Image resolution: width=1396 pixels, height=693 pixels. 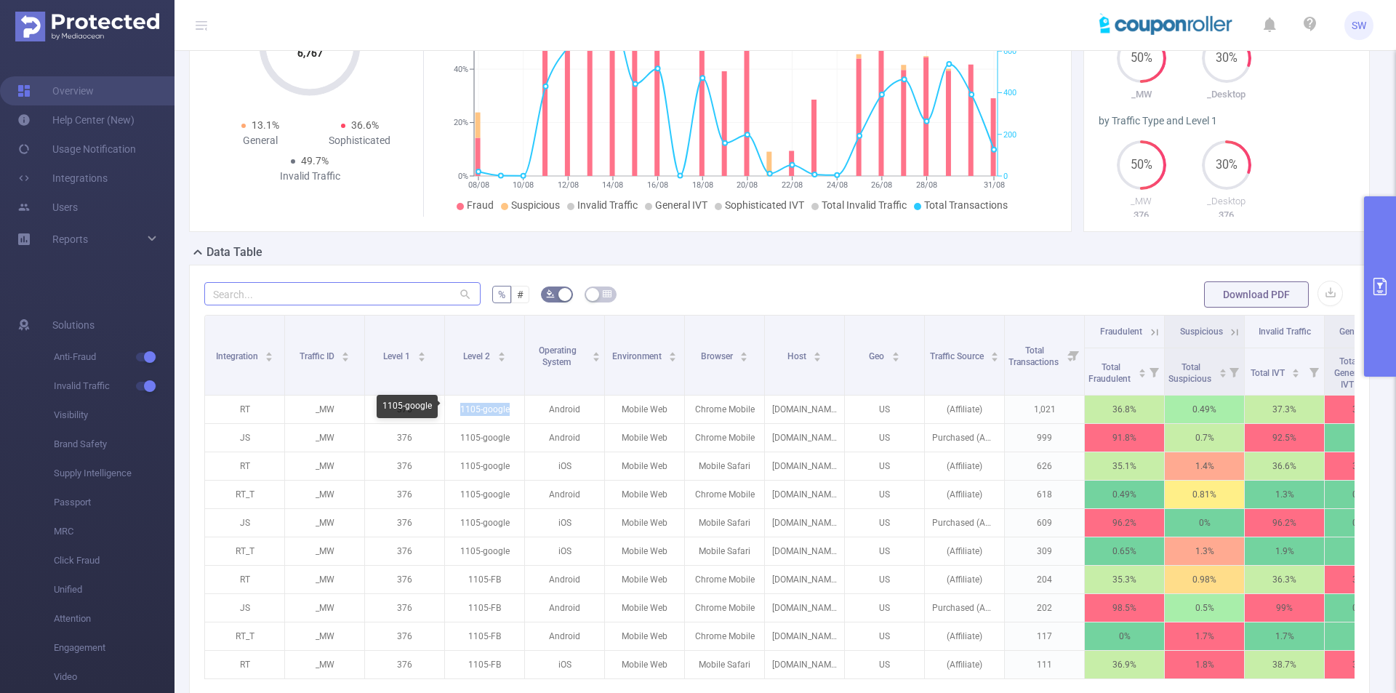 What do you see at coordinates (1349, 373) in the screenshot?
I see `span: Total General IVT` at bounding box center [1349, 373].